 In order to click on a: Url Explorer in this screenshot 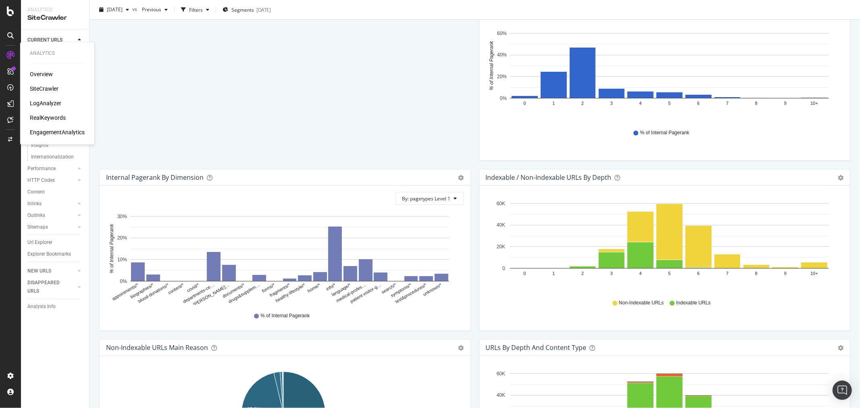, I will do `click(55, 242)`.